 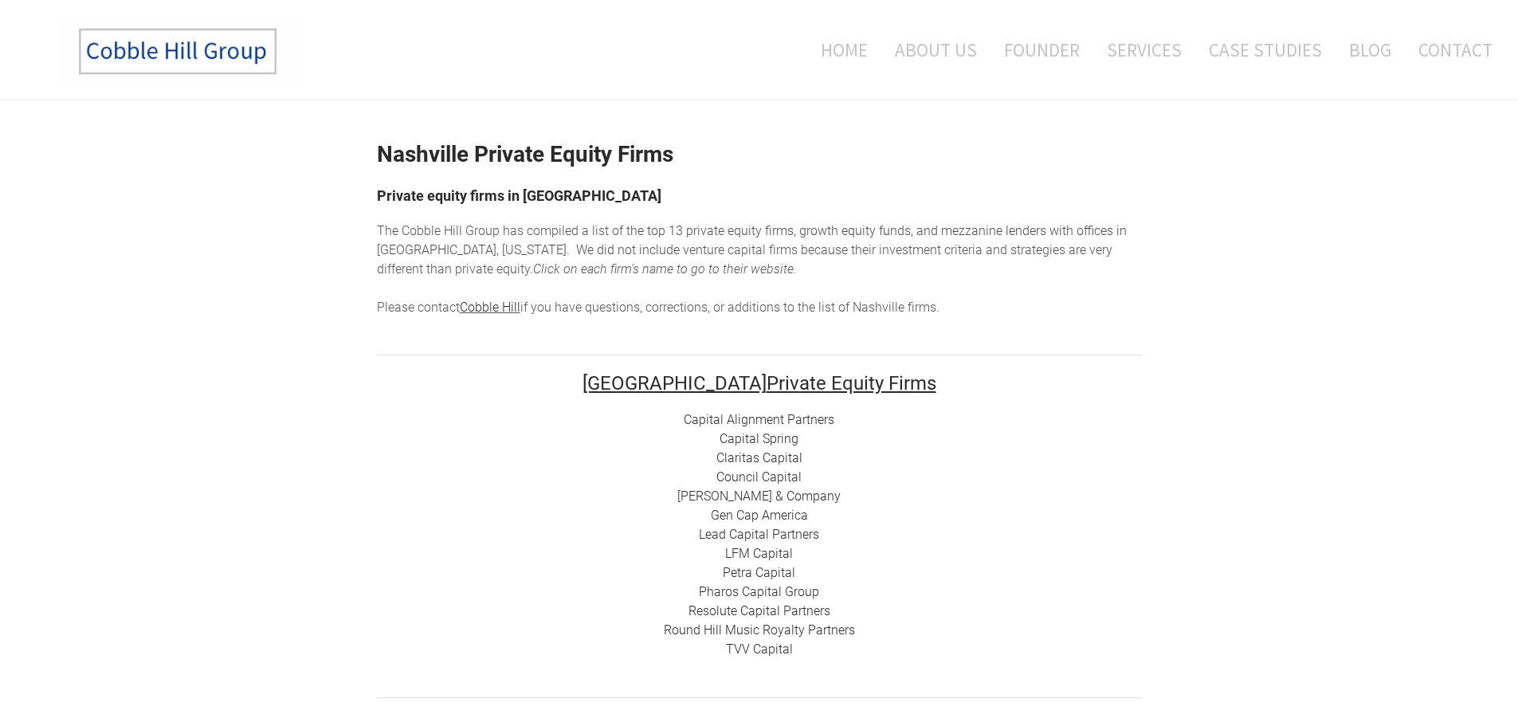 What do you see at coordinates (1041, 49) in the screenshot?
I see `a: Founder` at bounding box center [1041, 49].